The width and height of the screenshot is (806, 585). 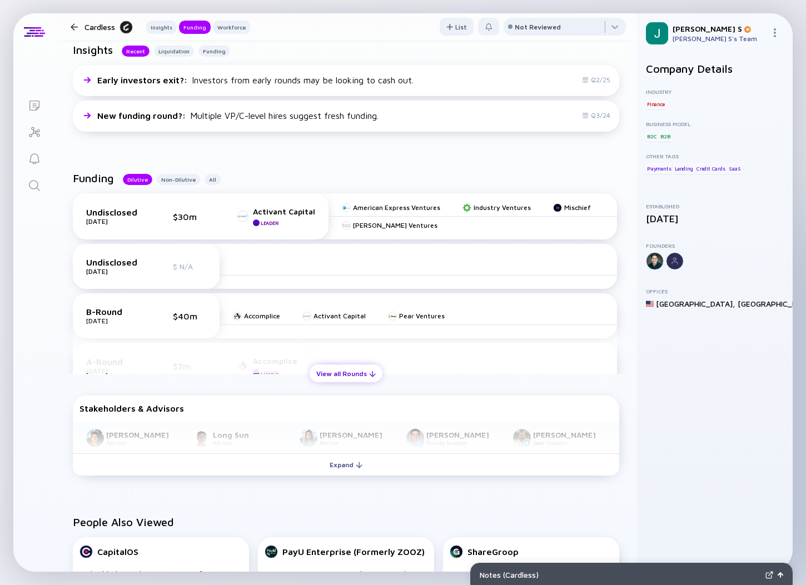 What do you see at coordinates (189, 217) in the screenshot?
I see `div: $30m` at bounding box center [189, 217].